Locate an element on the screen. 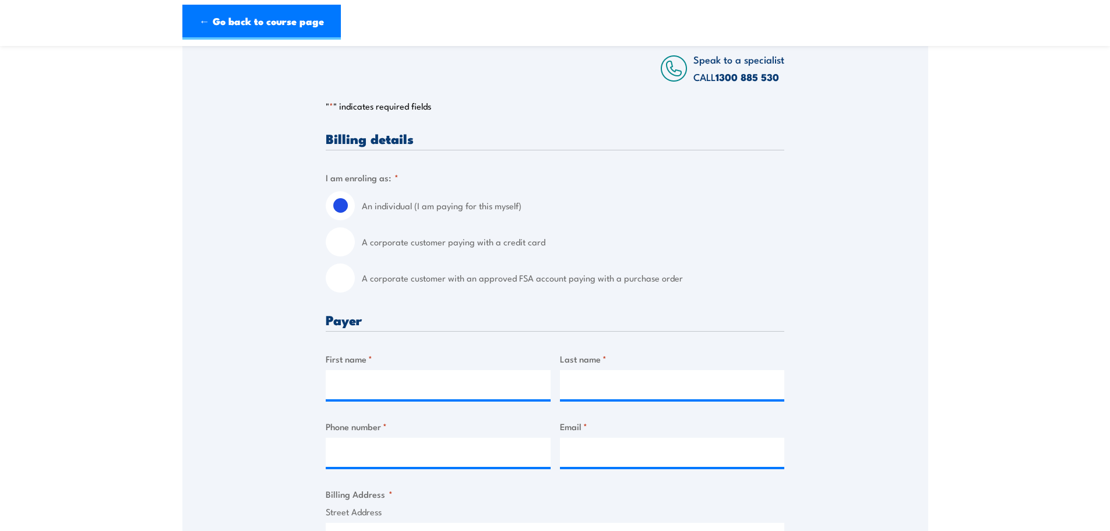 The width and height of the screenshot is (1110, 531). label: Phone number is located at coordinates (438, 426).